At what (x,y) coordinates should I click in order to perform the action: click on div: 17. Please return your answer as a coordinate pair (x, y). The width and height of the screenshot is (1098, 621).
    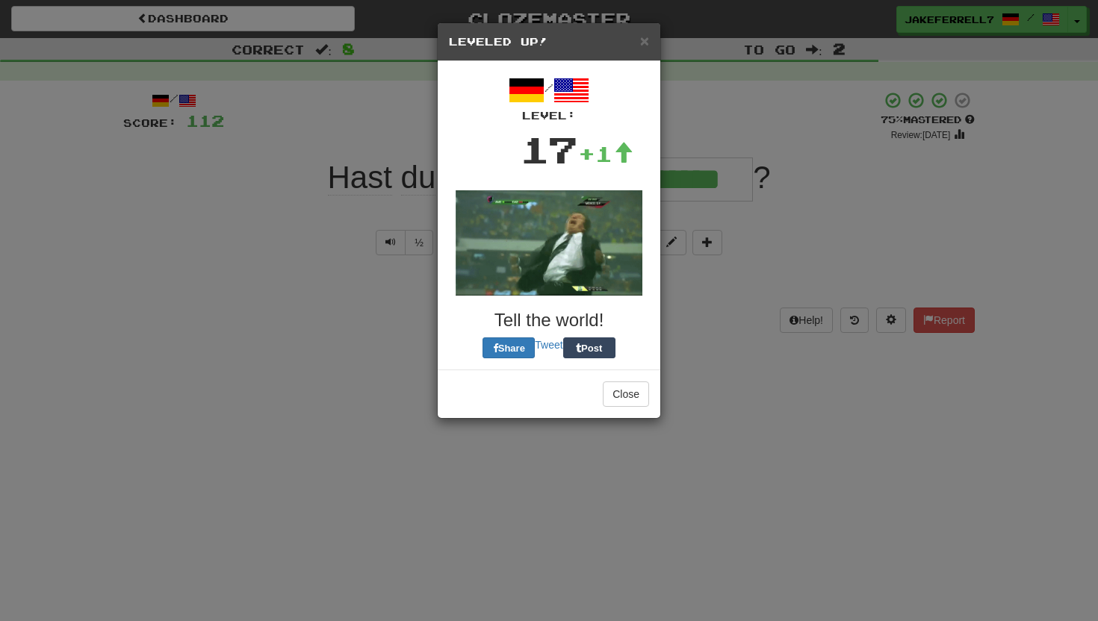
    Looking at the image, I should click on (549, 149).